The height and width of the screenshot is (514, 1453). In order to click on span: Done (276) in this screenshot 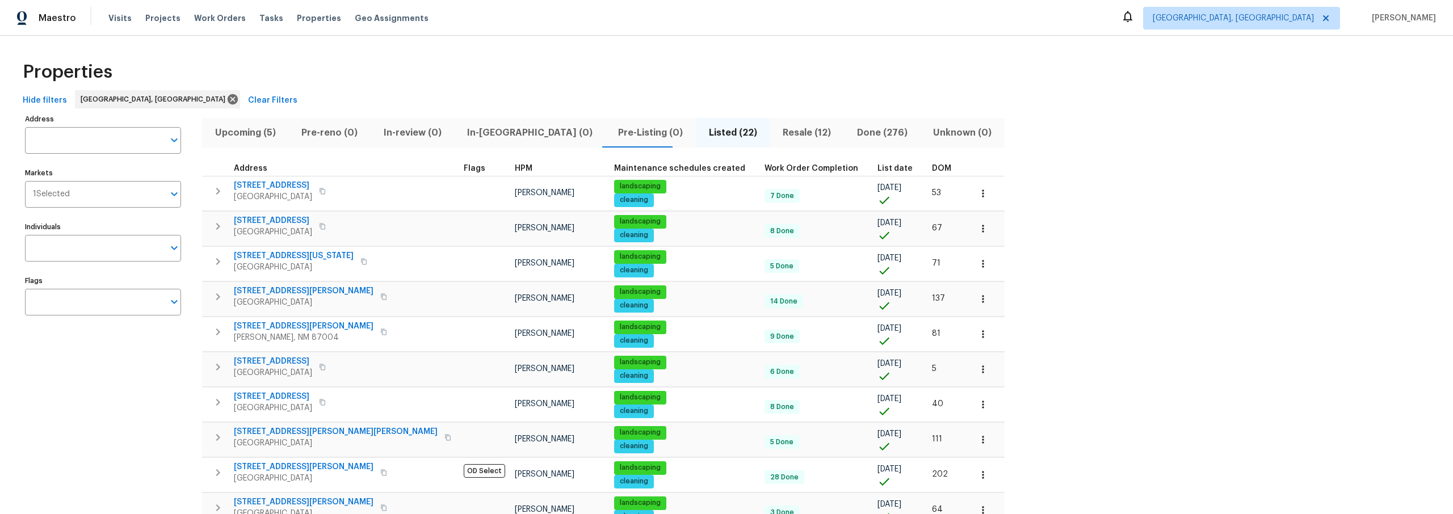, I will do `click(882, 133)`.